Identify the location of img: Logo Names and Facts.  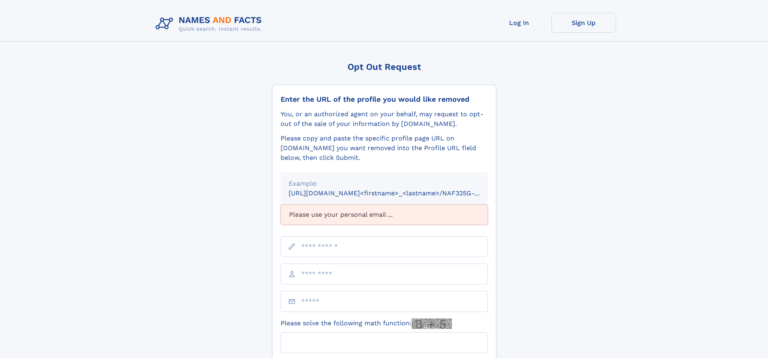
(211, 24).